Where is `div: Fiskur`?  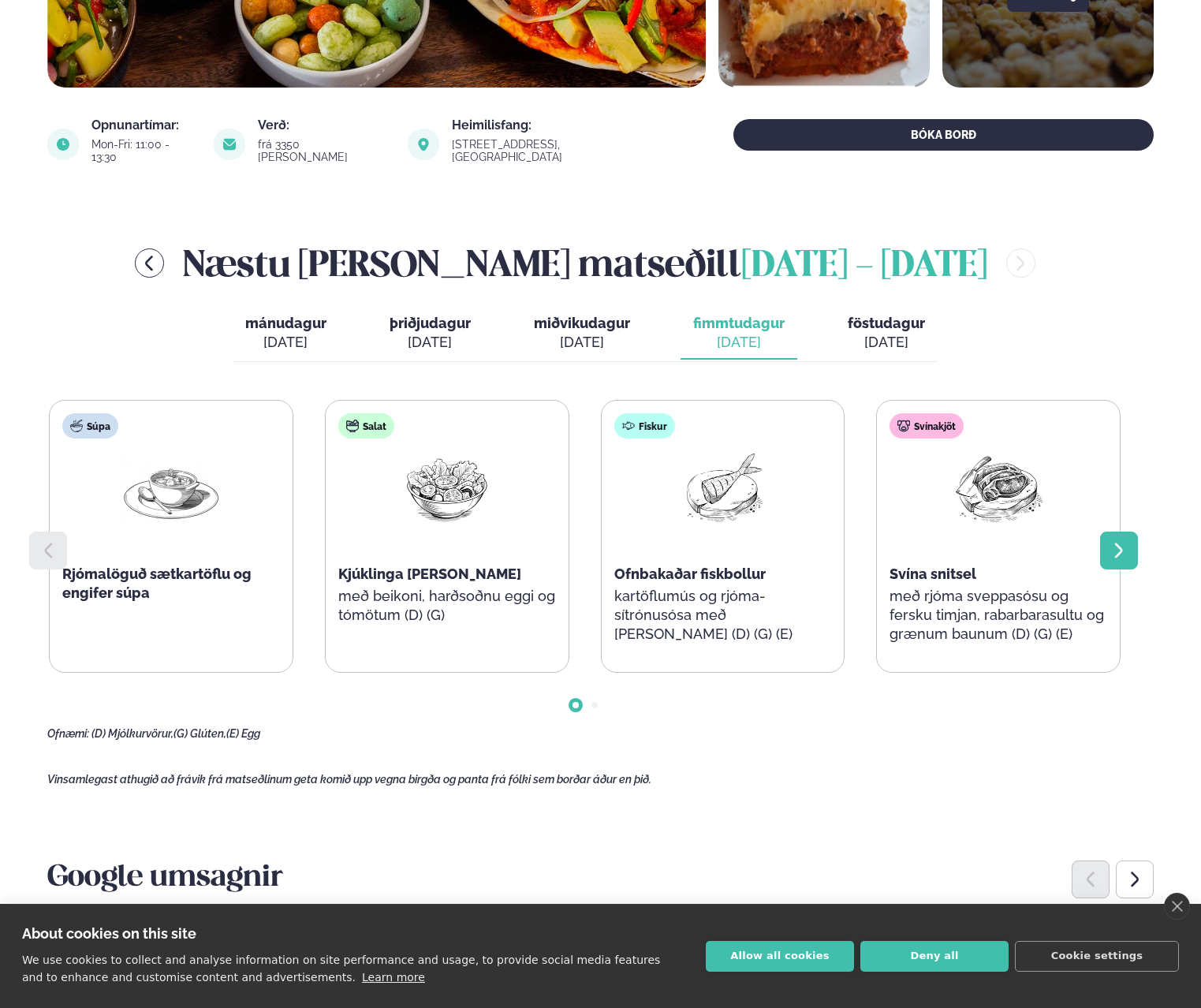 div: Fiskur is located at coordinates (644, 426).